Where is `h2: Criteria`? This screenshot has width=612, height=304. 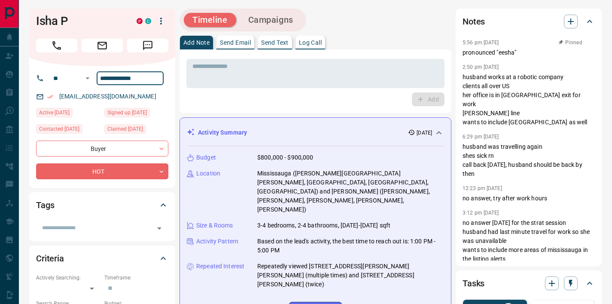 h2: Criteria is located at coordinates (50, 258).